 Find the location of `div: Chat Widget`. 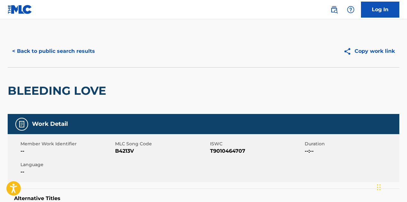

div: Chat Widget is located at coordinates (391, 186).